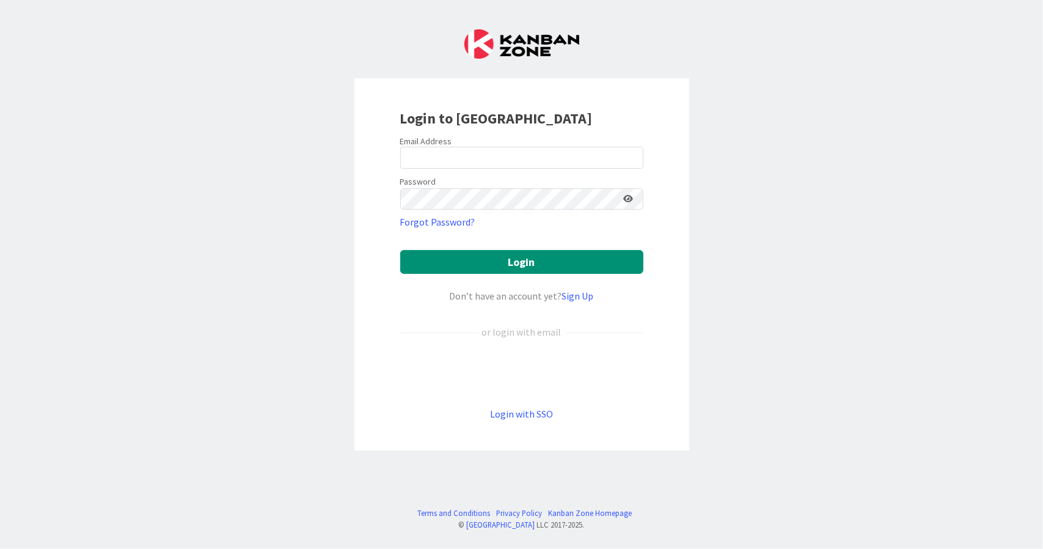 The height and width of the screenshot is (549, 1043). What do you see at coordinates (426, 141) in the screenshot?
I see `label: Email Address` at bounding box center [426, 141].